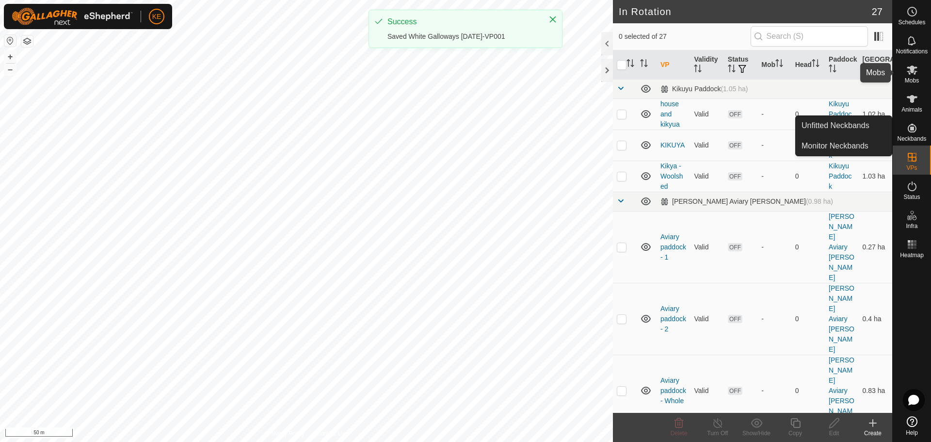 This screenshot has height=442, width=931. What do you see at coordinates (877, 12) in the screenshot?
I see `span: 27` at bounding box center [877, 12].